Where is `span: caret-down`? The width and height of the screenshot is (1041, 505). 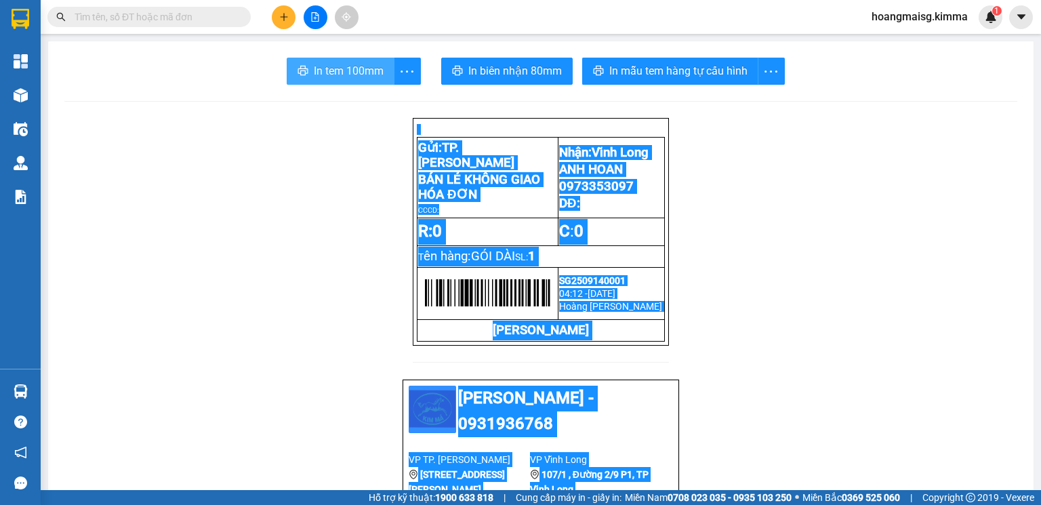
span: caret-down is located at coordinates (1021, 17).